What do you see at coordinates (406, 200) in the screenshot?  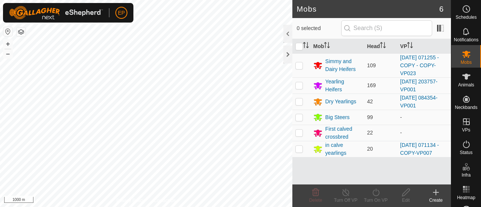 I see `div: Edit` at bounding box center [406, 200].